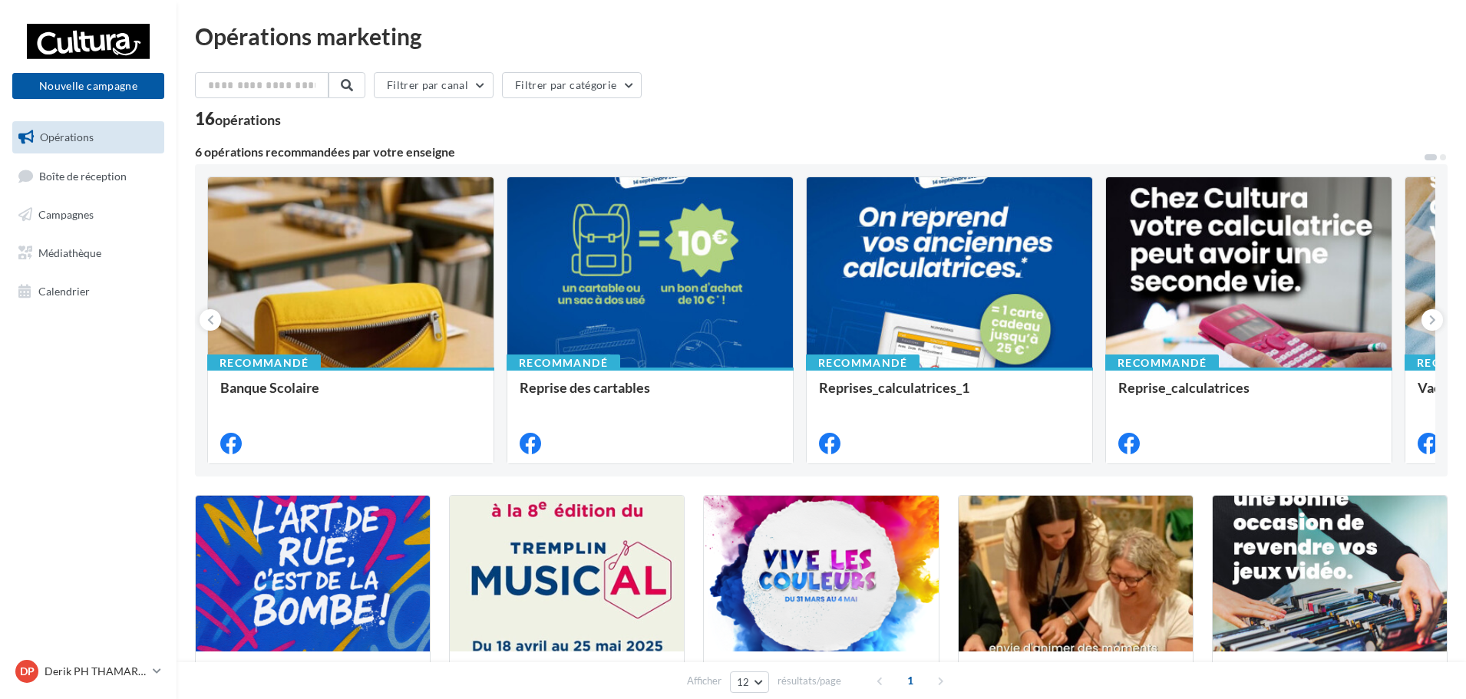  I want to click on span: 12, so click(743, 682).